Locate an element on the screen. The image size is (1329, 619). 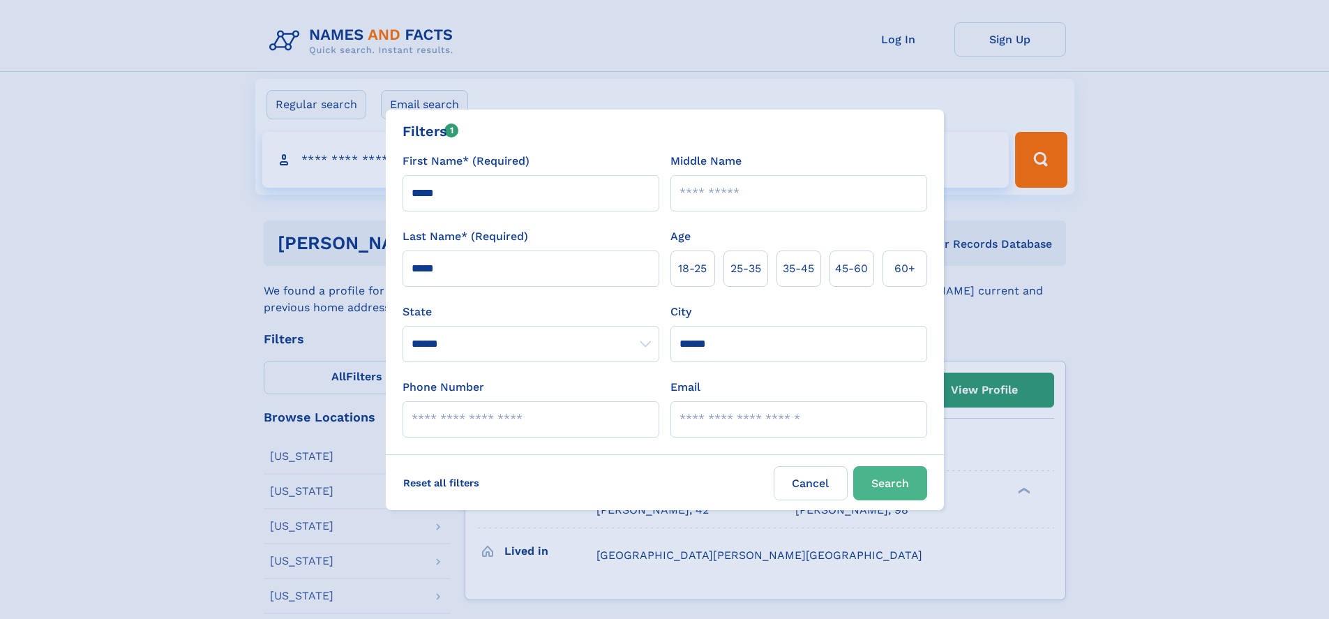
div: Filters is located at coordinates (430, 131).